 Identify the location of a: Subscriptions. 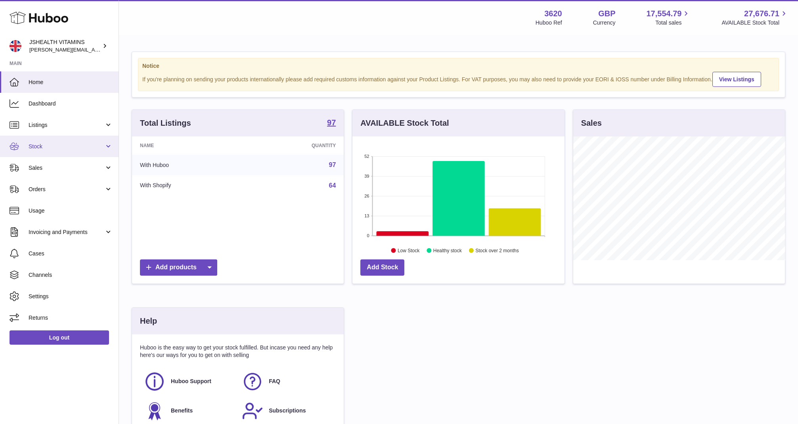
(287, 411).